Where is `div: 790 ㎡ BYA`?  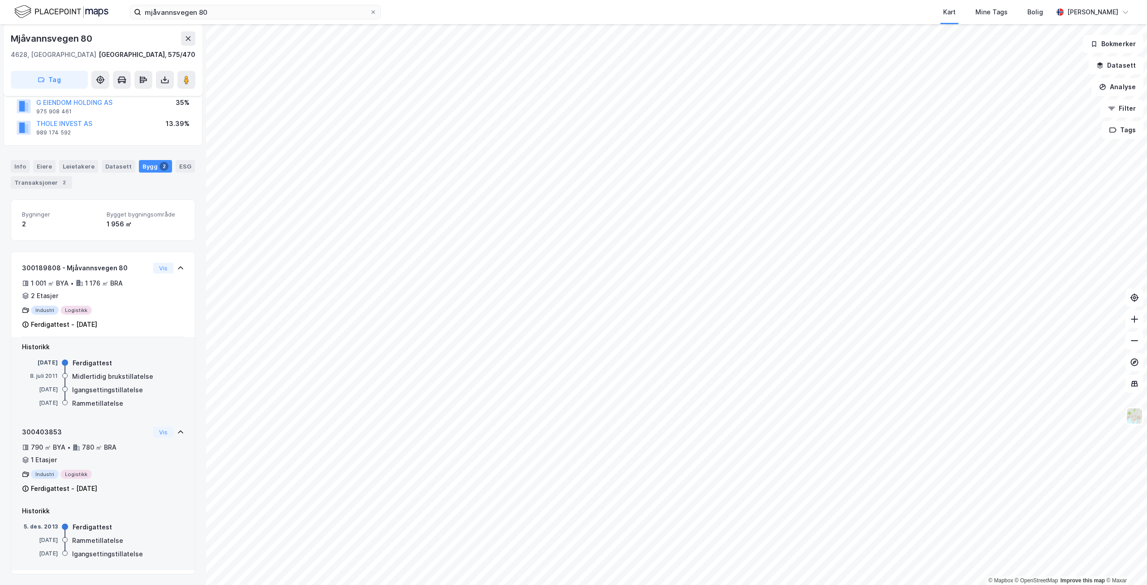
div: 790 ㎡ BYA is located at coordinates (48, 447).